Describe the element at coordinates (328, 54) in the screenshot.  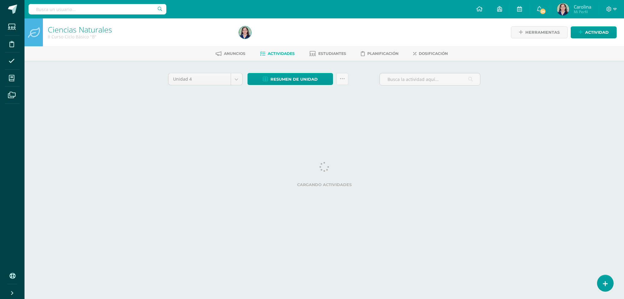
I see `a: Estudiantes` at that location.